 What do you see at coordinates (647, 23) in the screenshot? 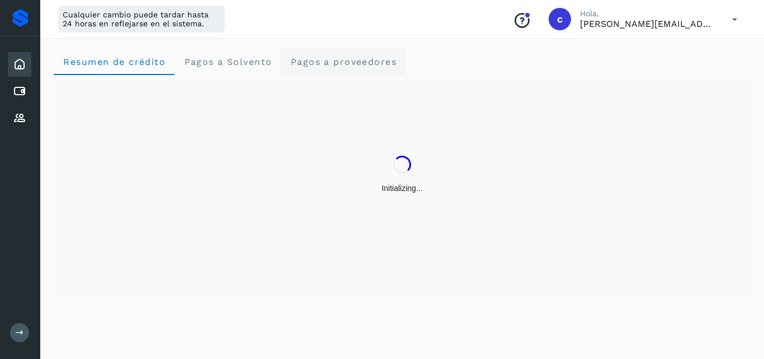
I see `p: carlos.pacheco@merq.com.mx` at bounding box center [647, 23].